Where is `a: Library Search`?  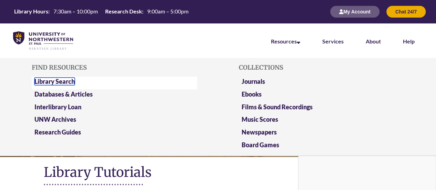
a: Library Search is located at coordinates (54, 81).